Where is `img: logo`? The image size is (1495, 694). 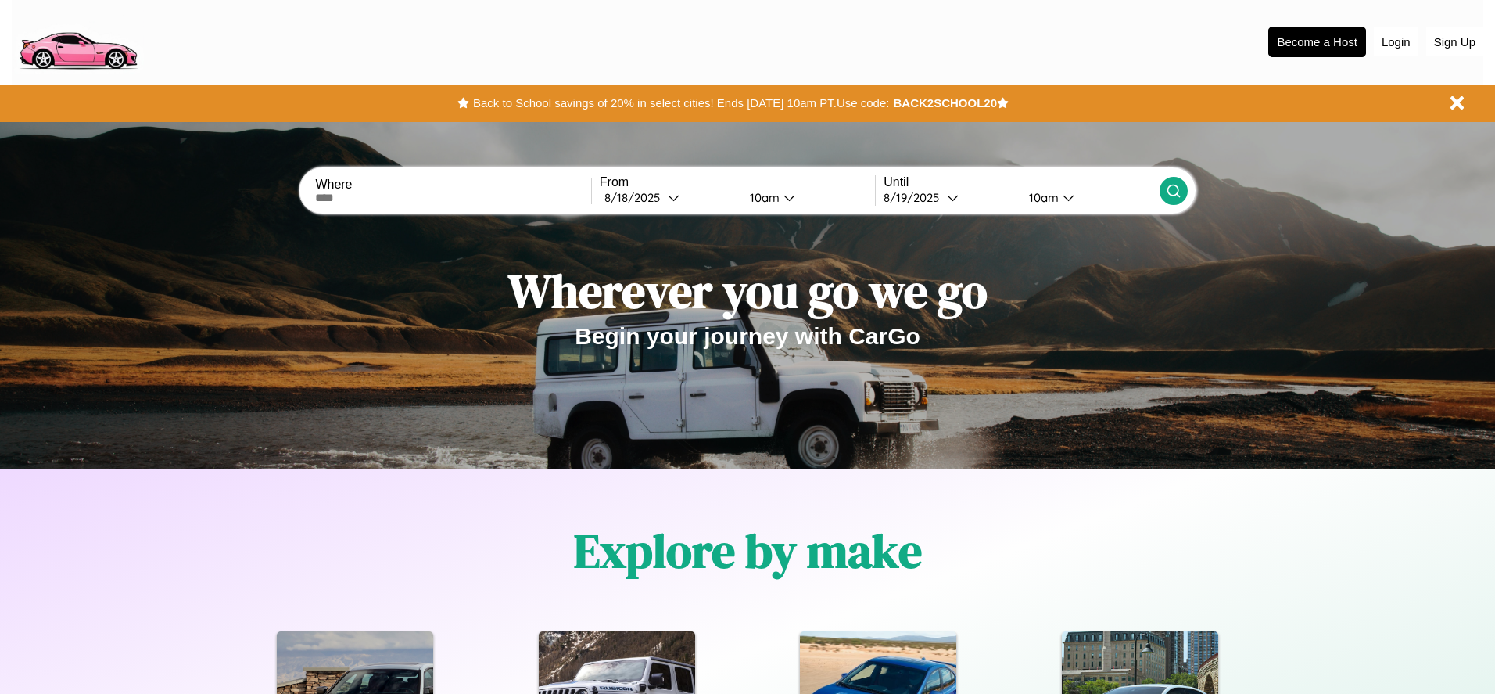
img: logo is located at coordinates (77, 41).